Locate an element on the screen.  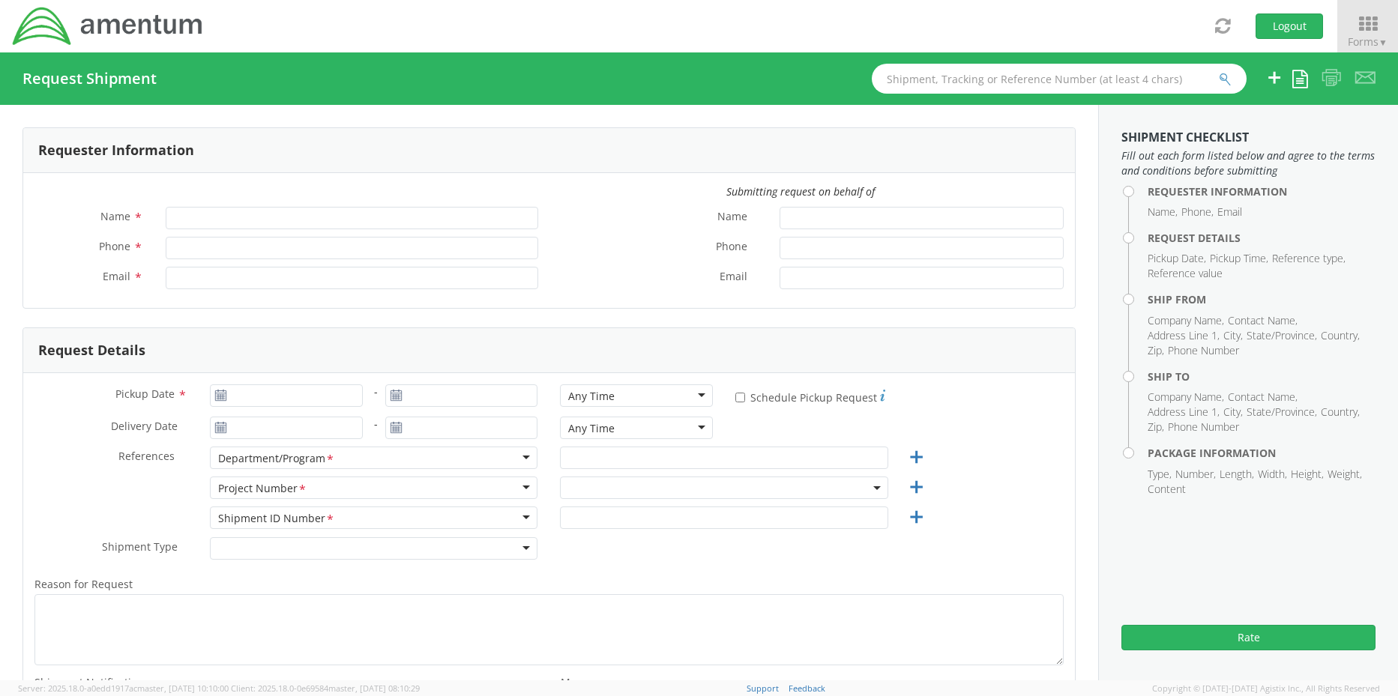
span: Message is located at coordinates (582, 682).